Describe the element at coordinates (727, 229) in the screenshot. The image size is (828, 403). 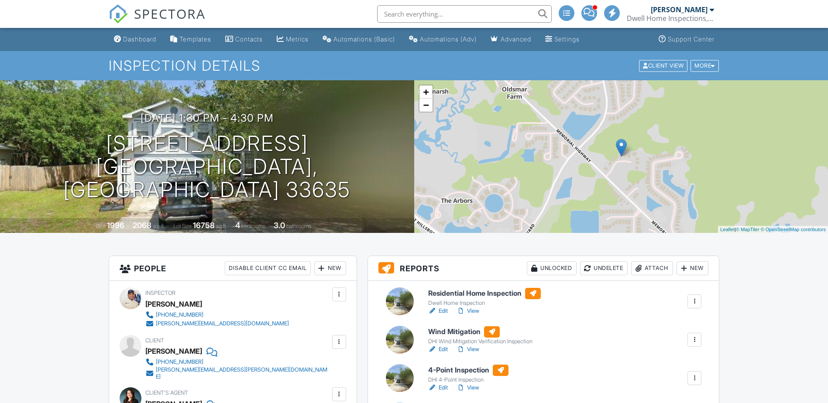
I see `a: Leaflet` at that location.